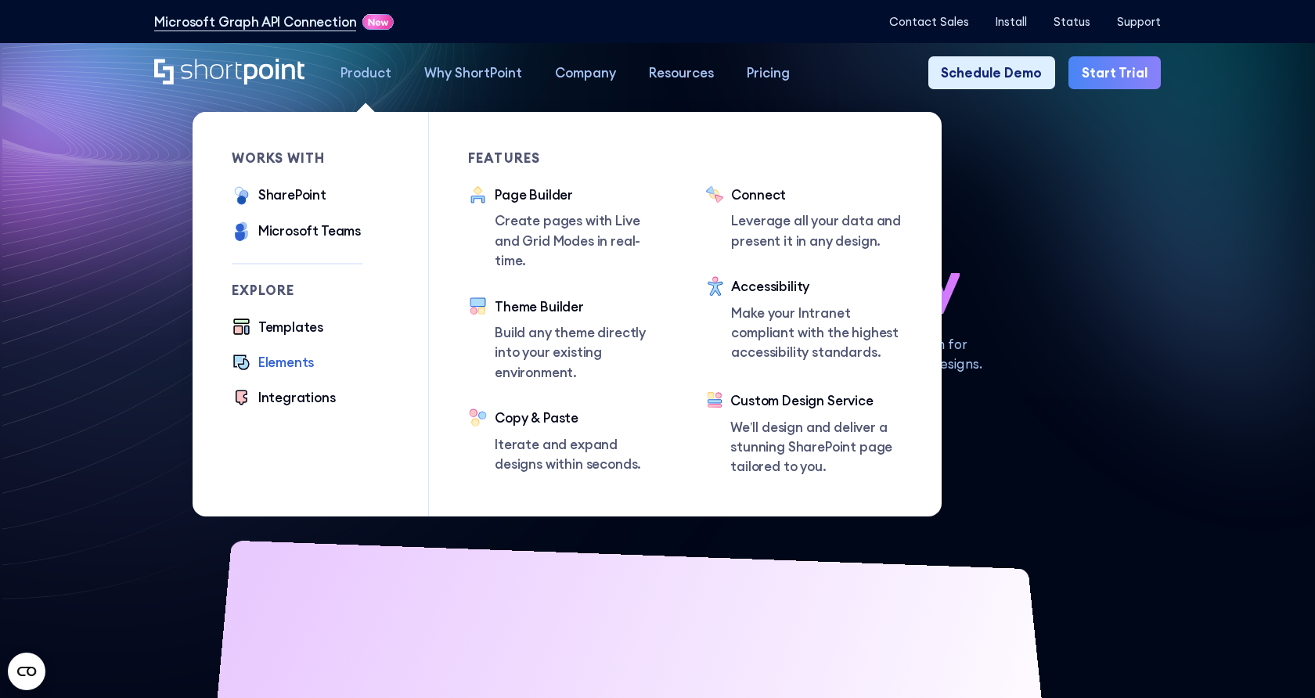 This screenshot has height=698, width=1315. What do you see at coordinates (1011, 21) in the screenshot?
I see `p: Install` at bounding box center [1011, 21].